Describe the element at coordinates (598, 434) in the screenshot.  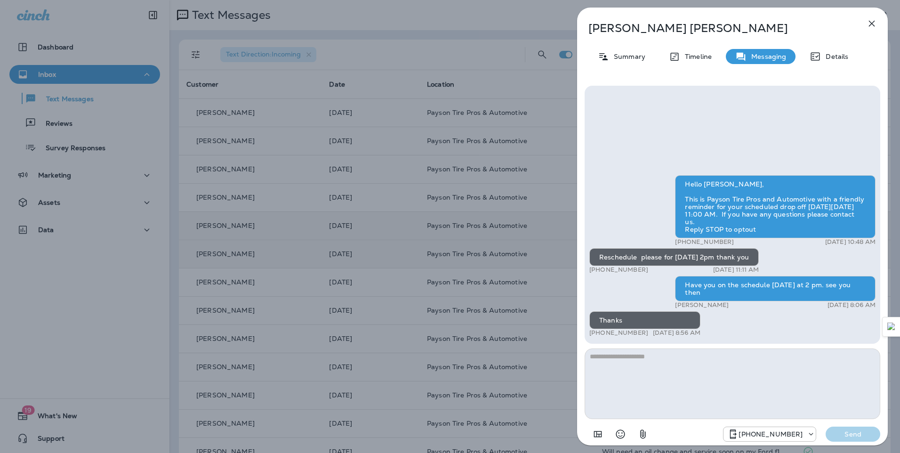
I see `button: Add in a premade template` at that location.